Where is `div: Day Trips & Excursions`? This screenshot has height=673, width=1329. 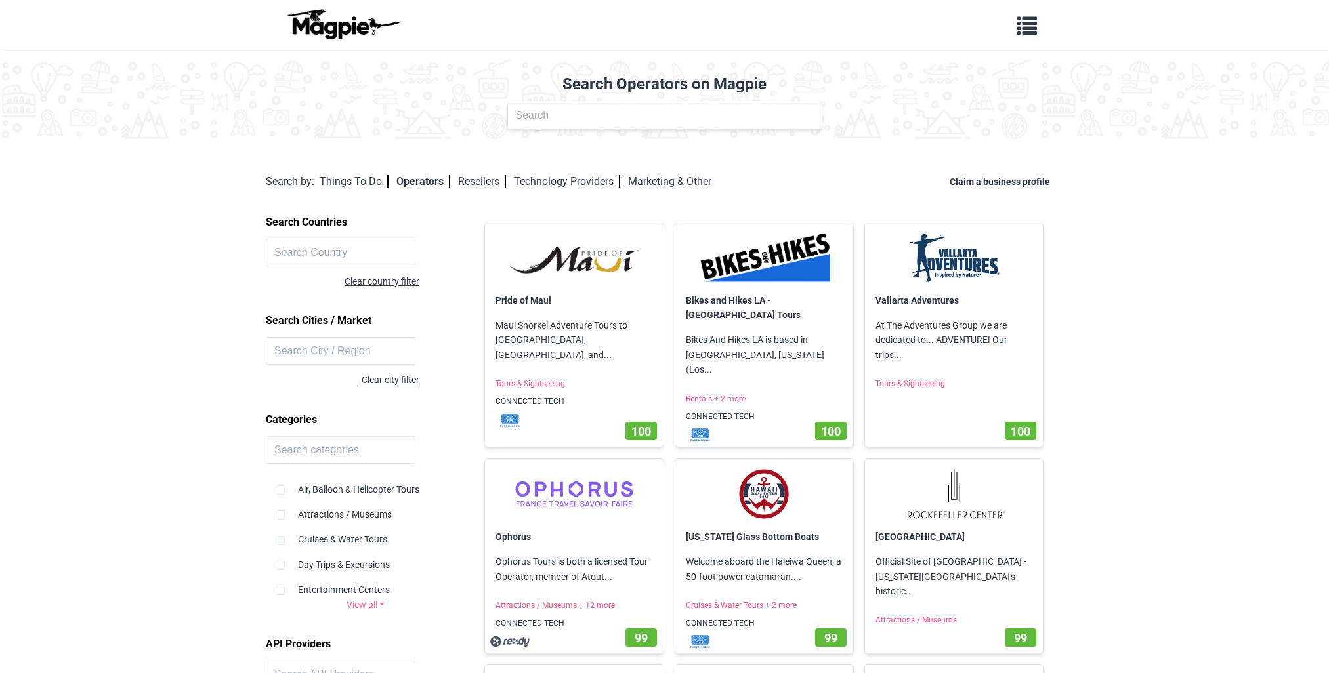 div: Day Trips & Excursions is located at coordinates (365, 560).